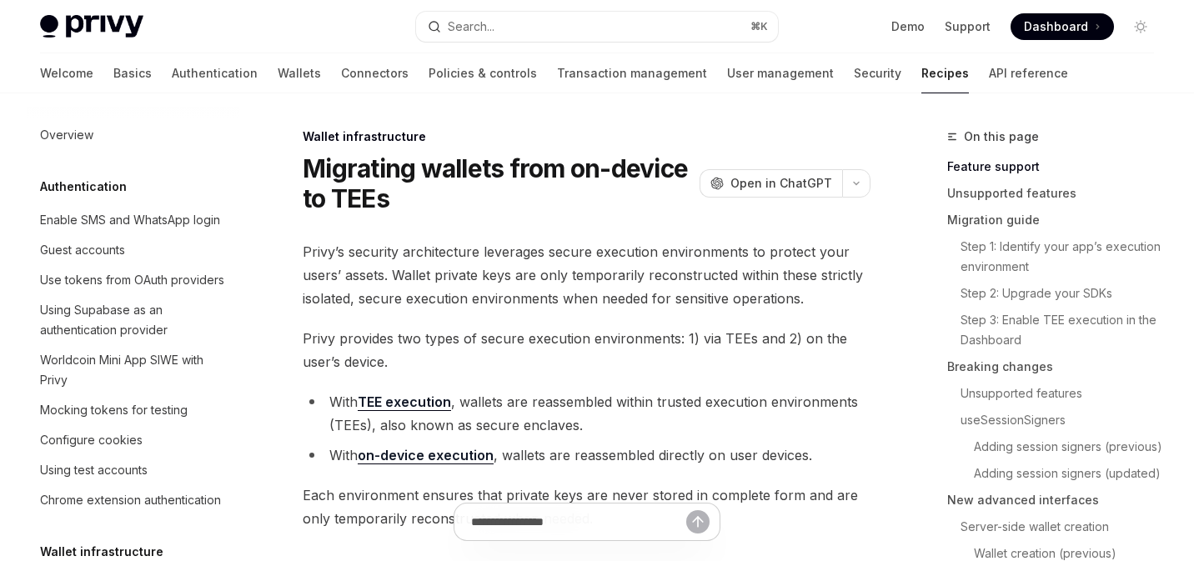  What do you see at coordinates (1002, 137) in the screenshot?
I see `span: On this page` at bounding box center [1002, 137].